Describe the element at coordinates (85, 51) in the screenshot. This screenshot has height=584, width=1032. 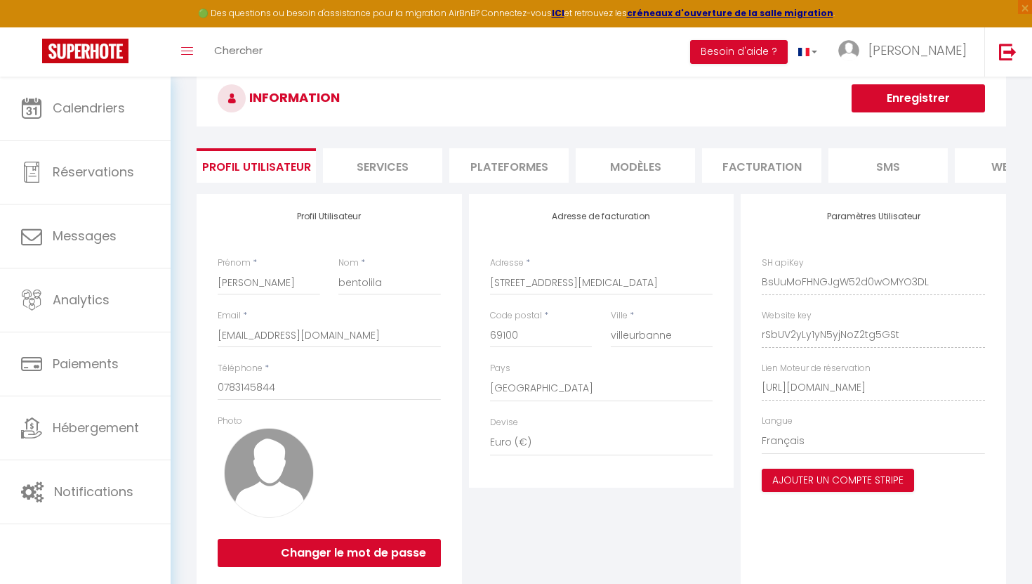
I see `img: Super Booking` at that location.